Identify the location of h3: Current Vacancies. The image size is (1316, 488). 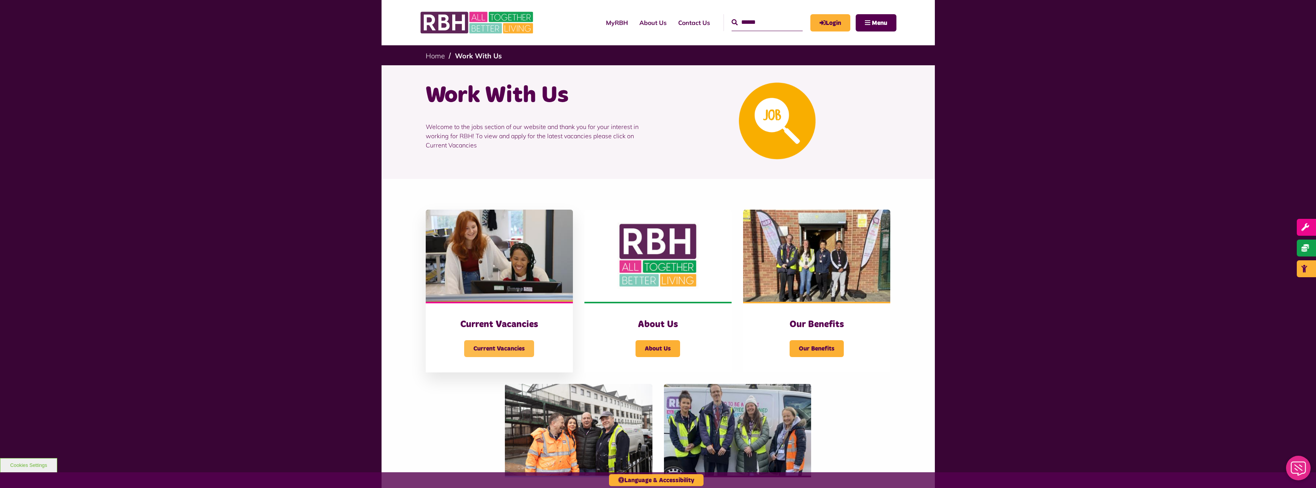
(499, 325).